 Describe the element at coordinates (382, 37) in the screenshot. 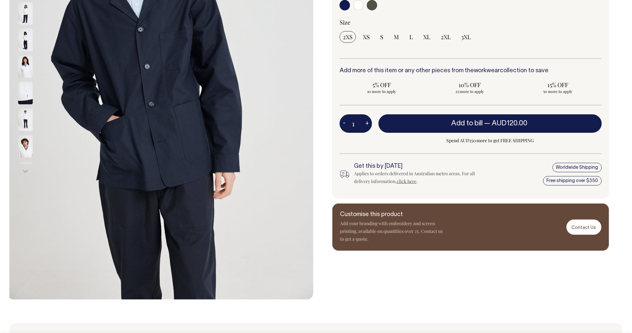

I see `input: S` at that location.